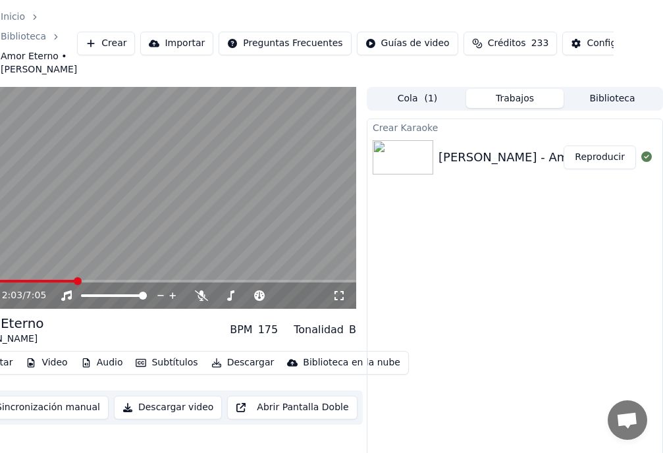  What do you see at coordinates (285, 43) in the screenshot?
I see `button: Preguntas Frecuentes` at bounding box center [285, 43].